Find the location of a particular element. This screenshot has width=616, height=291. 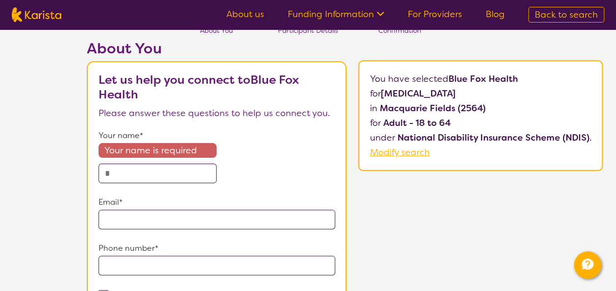

span: Modify search is located at coordinates (400, 152).